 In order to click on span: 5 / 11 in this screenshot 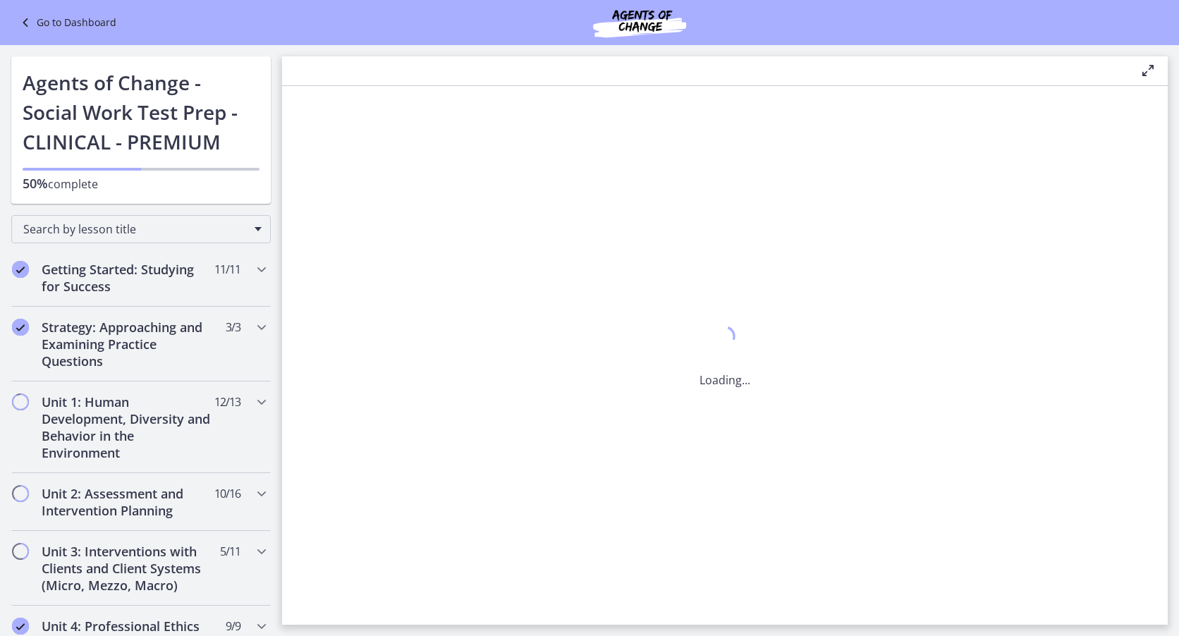, I will do `click(230, 552)`.